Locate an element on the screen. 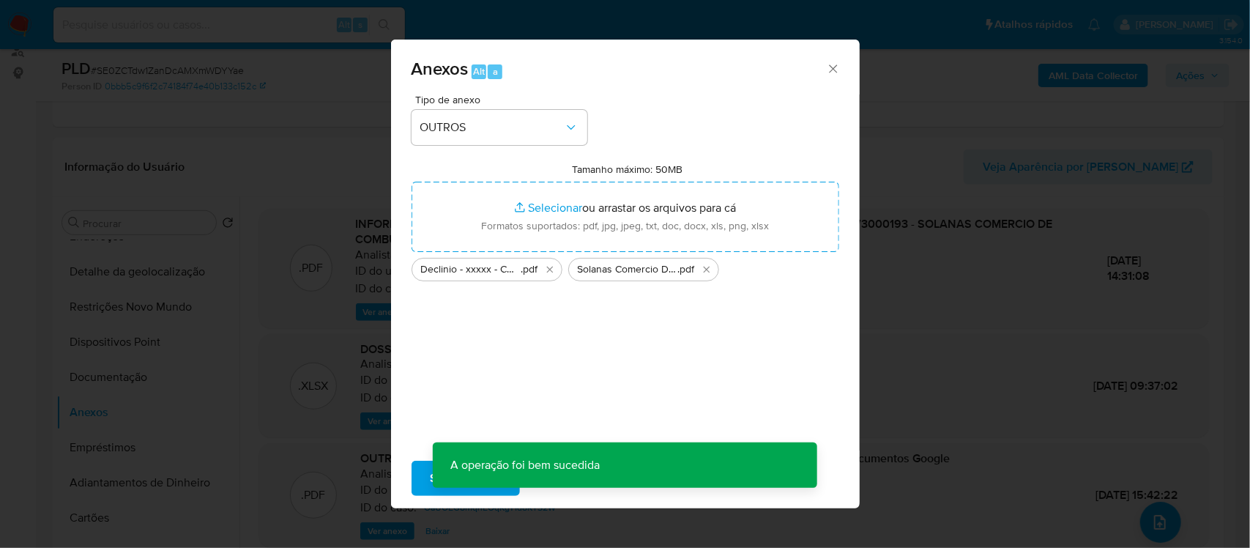  button: Subir arquivo is located at coordinates (466, 478).